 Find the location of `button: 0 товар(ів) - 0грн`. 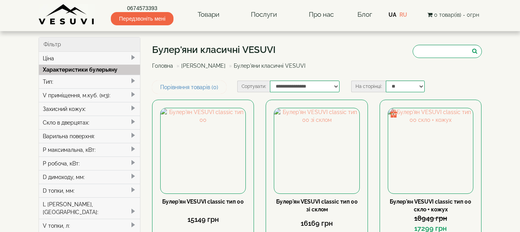

button: 0 товар(ів) - 0грн is located at coordinates (453, 15).